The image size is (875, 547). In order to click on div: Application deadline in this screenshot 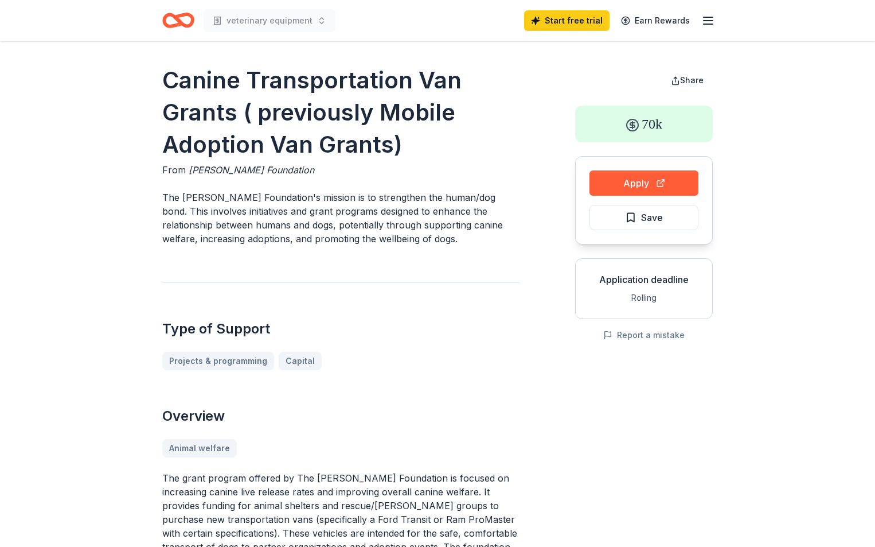, I will do `click(644, 279)`.